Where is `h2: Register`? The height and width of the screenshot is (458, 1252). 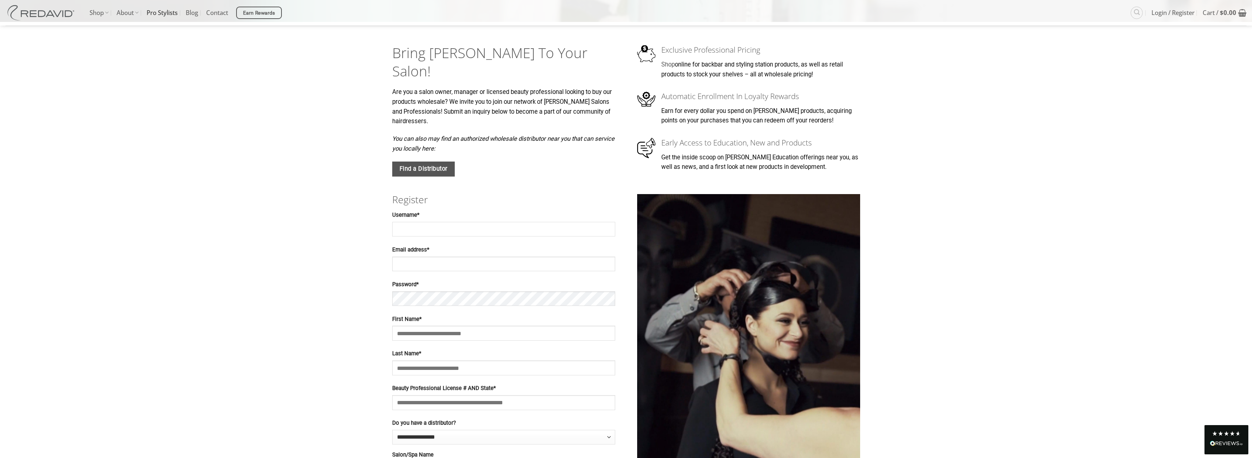
h2: Register is located at coordinates (504, 200).